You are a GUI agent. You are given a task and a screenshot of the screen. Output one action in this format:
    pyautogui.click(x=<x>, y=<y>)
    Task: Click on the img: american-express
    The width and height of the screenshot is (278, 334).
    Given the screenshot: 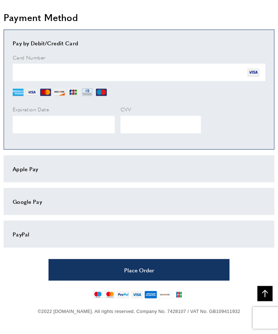 What is the action you would take?
    pyautogui.click(x=151, y=295)
    